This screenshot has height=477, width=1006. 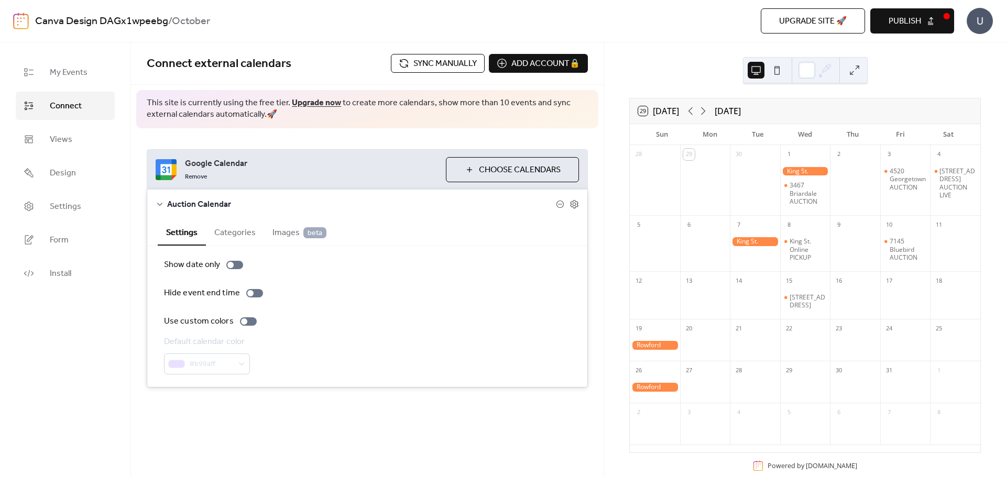 I want to click on div: 9, so click(x=838, y=225).